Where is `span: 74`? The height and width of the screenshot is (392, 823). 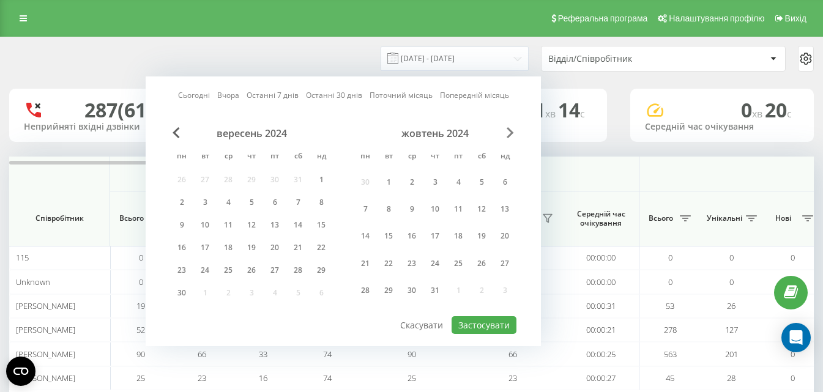
span: 74 is located at coordinates (327, 354).